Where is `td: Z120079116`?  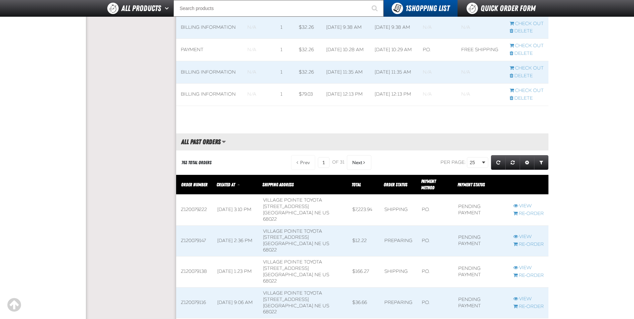
td: Z120079116 is located at coordinates (194, 303).